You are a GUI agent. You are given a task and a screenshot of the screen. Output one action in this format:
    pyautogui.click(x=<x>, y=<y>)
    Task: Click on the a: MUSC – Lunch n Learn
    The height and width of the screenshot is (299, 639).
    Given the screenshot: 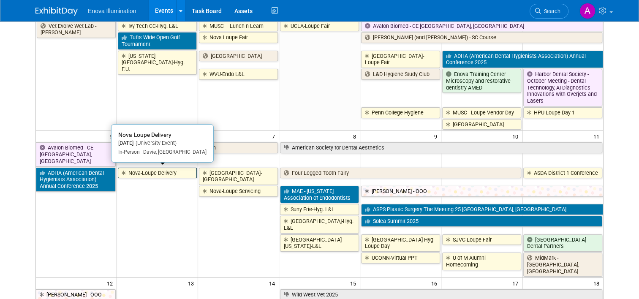 What is the action you would take?
    pyautogui.click(x=238, y=26)
    